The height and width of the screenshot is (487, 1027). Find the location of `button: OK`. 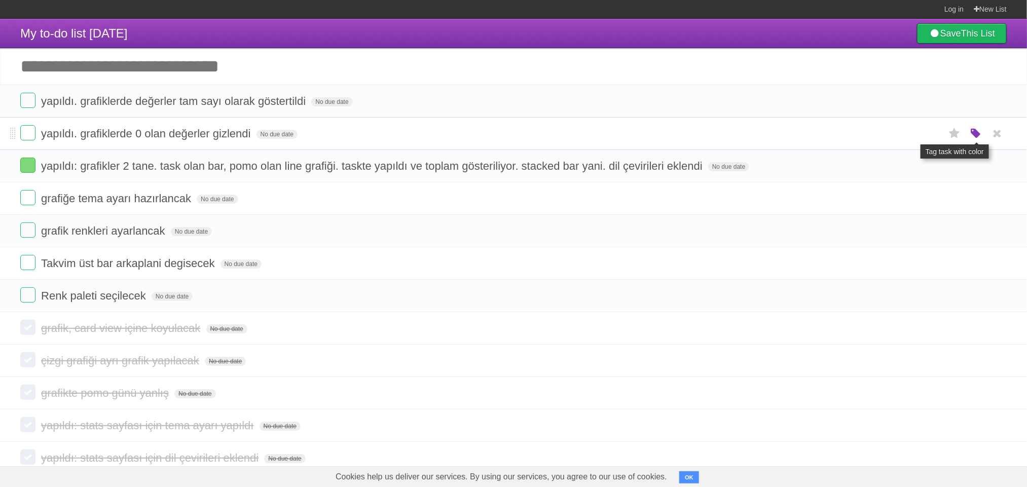

button: OK is located at coordinates (689, 477).